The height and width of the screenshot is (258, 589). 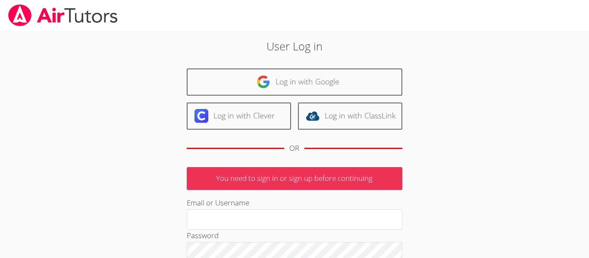 What do you see at coordinates (350, 116) in the screenshot?
I see `a: Log in with ClassLink` at bounding box center [350, 116].